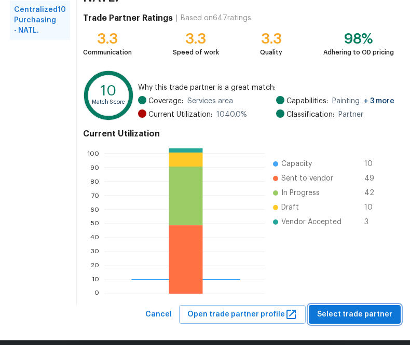 This screenshot has height=345, width=410. What do you see at coordinates (95, 182) in the screenshot?
I see `text: 80` at bounding box center [95, 182].